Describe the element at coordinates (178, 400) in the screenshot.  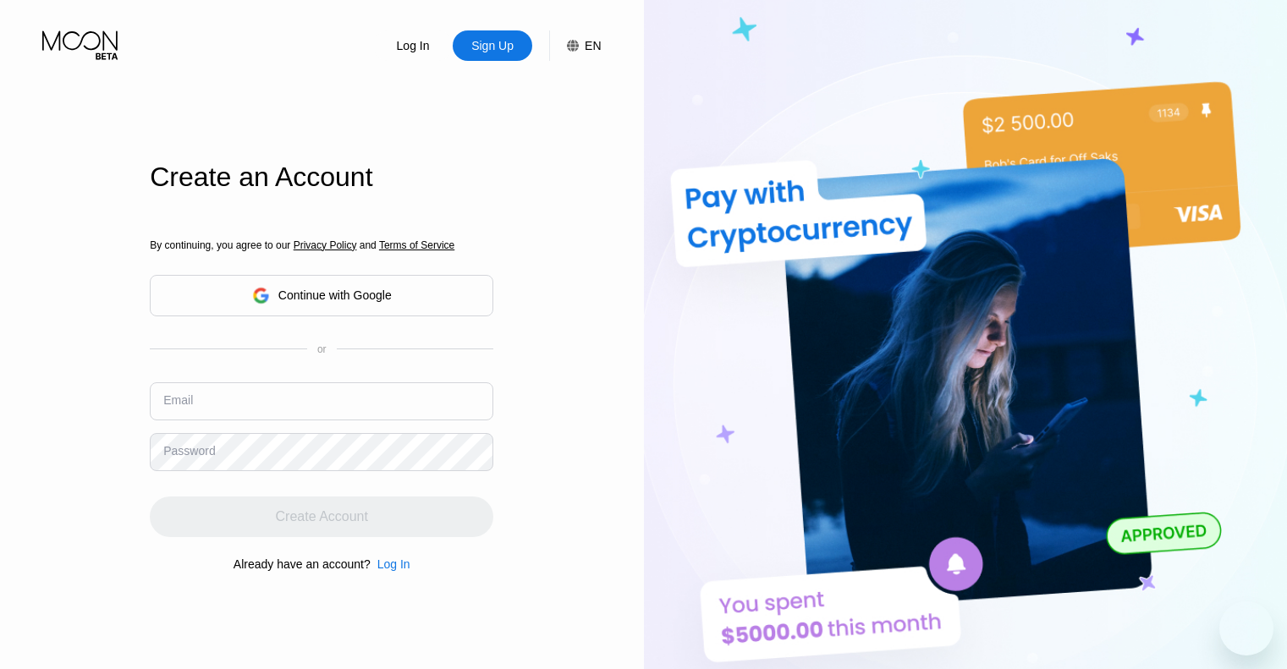
I see `div: Email` at that location.